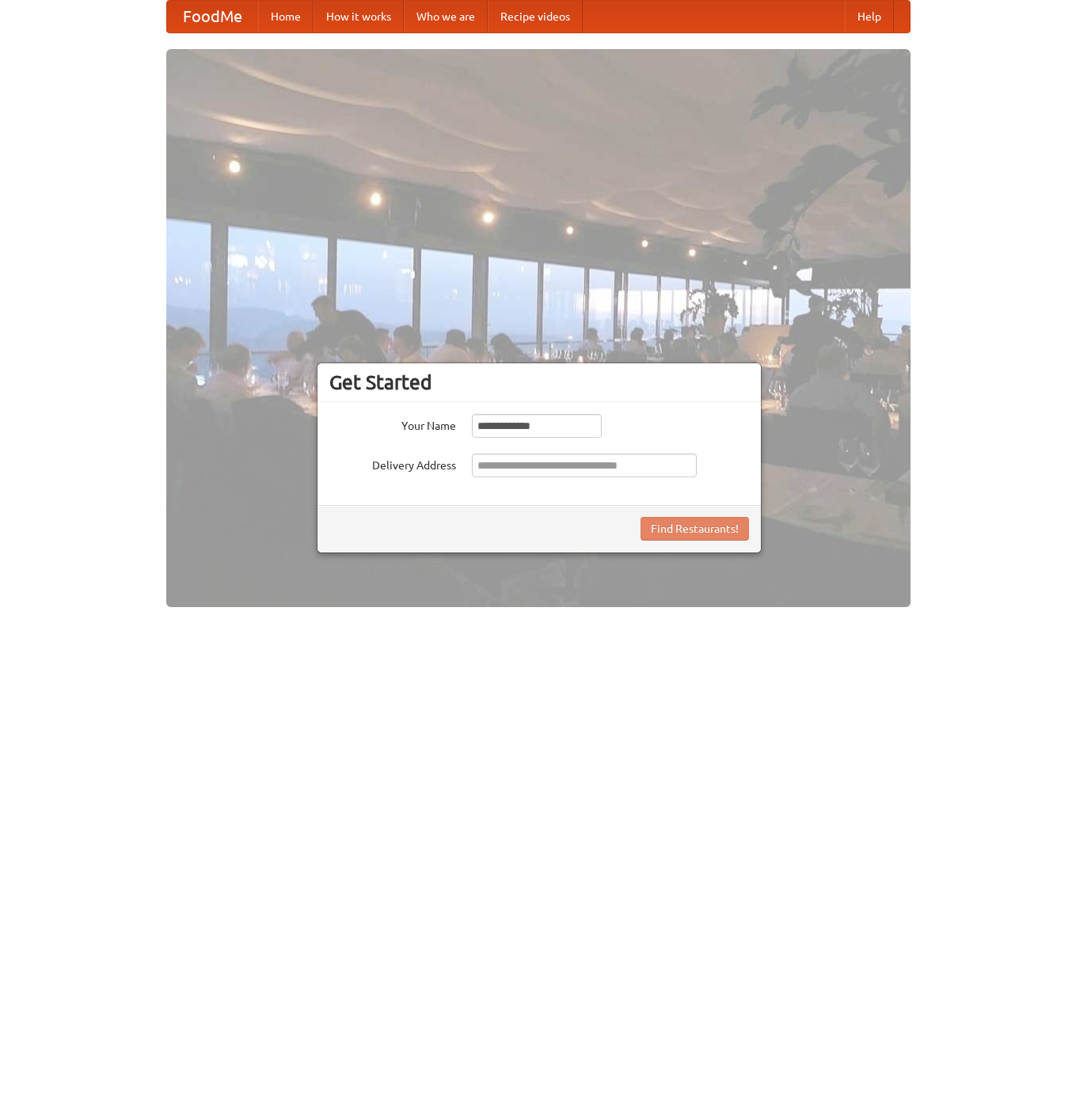 This screenshot has width=1076, height=1120. Describe the element at coordinates (359, 17) in the screenshot. I see `a: How it works` at that location.